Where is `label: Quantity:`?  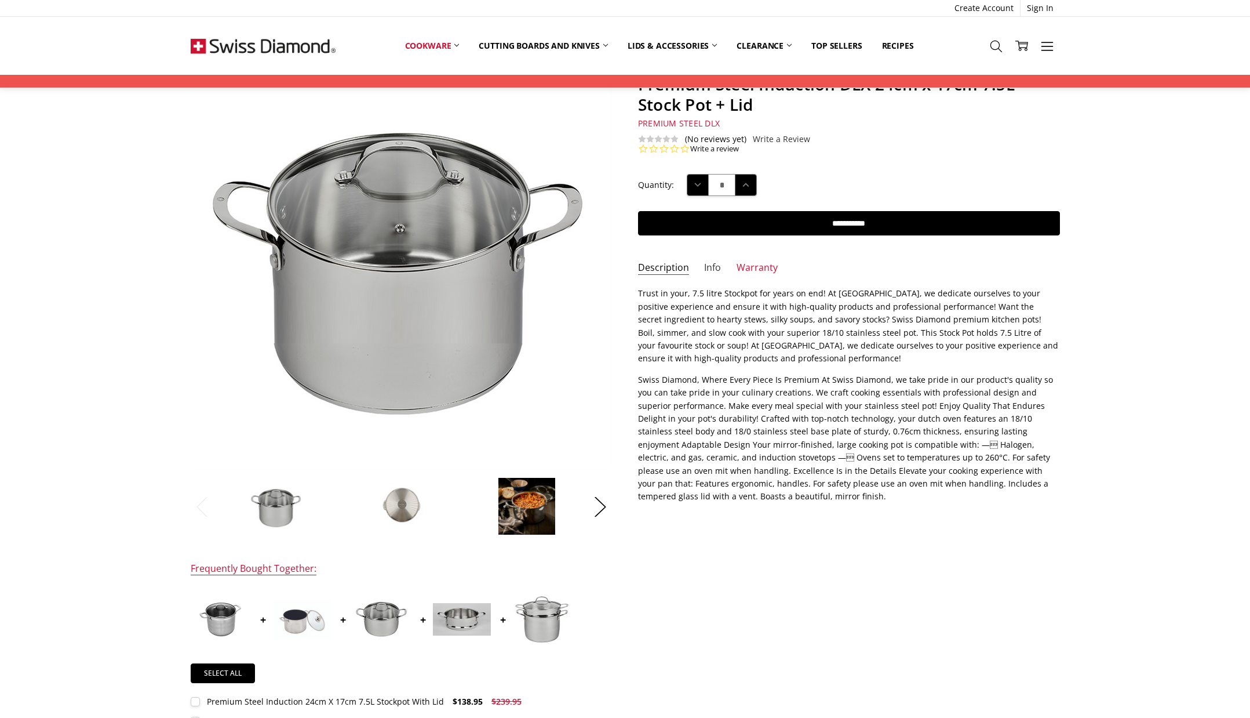 label: Quantity: is located at coordinates (656, 185).